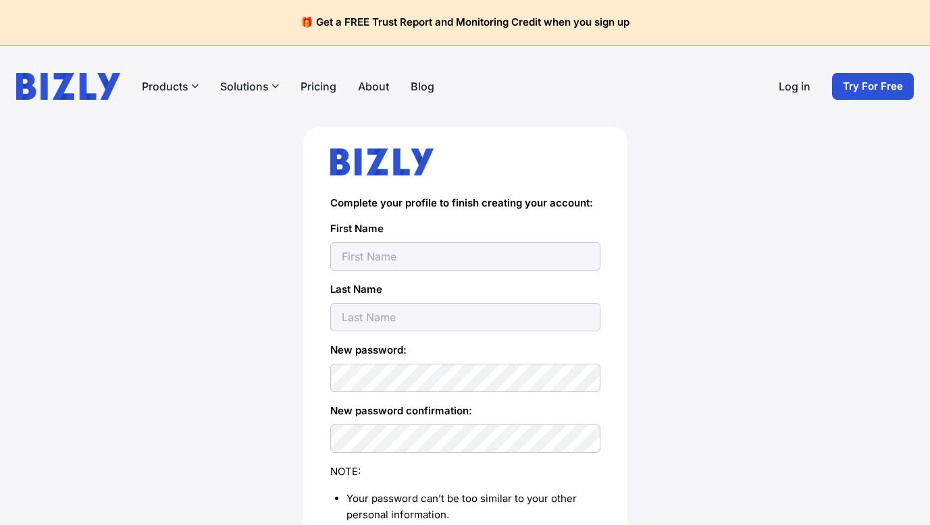  Describe the element at coordinates (465, 203) in the screenshot. I see `h4: Complete your profile to finish creating your account:` at that location.